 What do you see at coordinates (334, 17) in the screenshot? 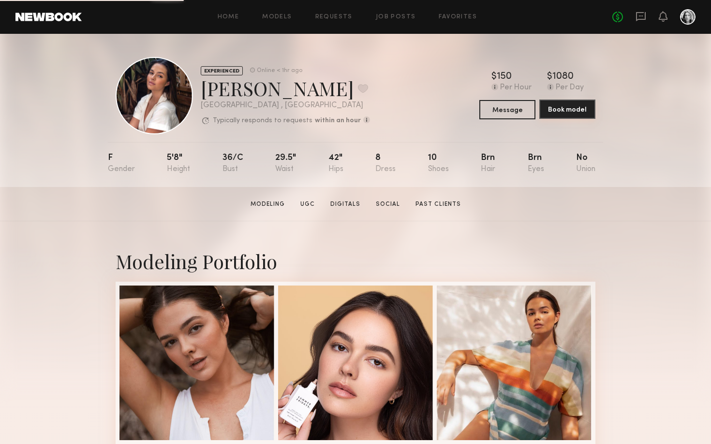
I see `a: Requests` at bounding box center [334, 17].